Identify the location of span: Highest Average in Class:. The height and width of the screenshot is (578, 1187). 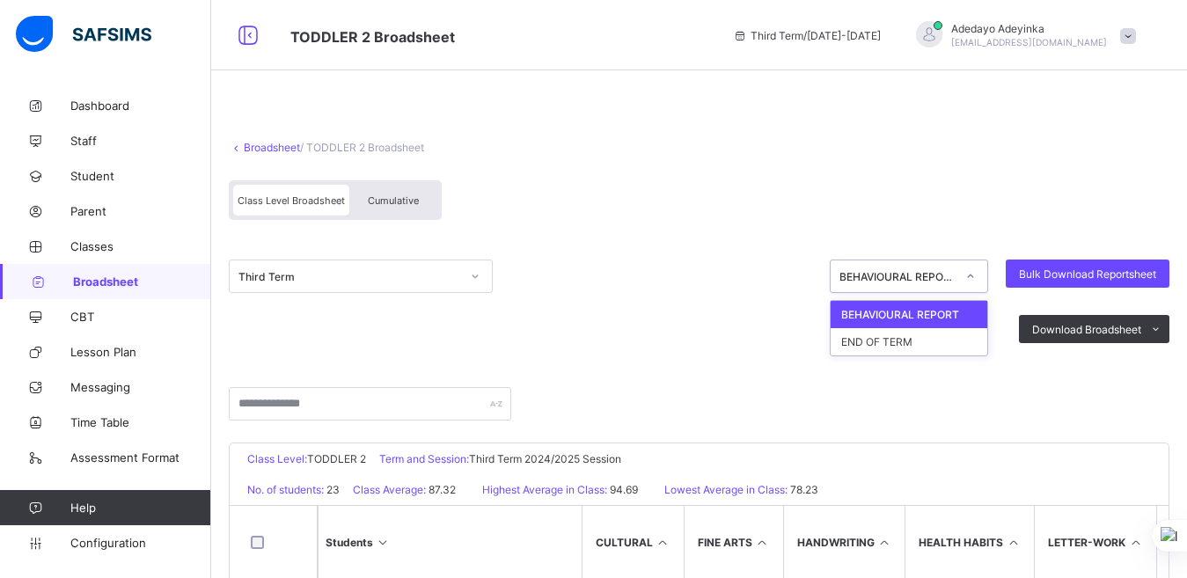
(545, 489).